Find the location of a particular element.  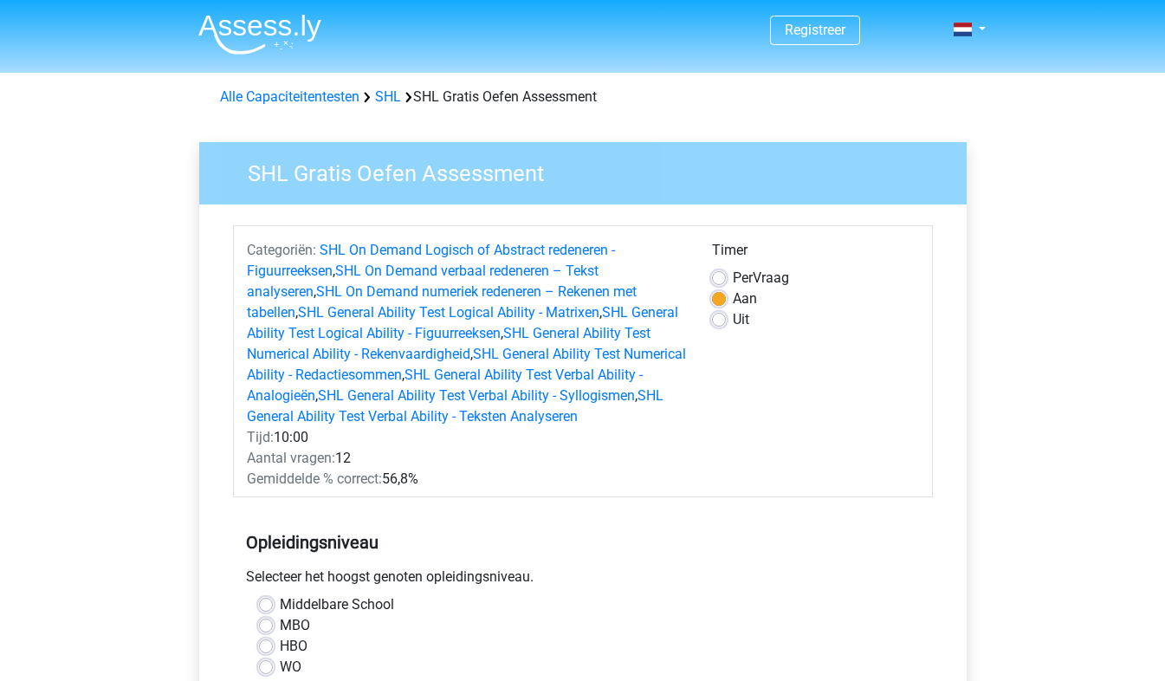

div: 12 is located at coordinates (466, 458).